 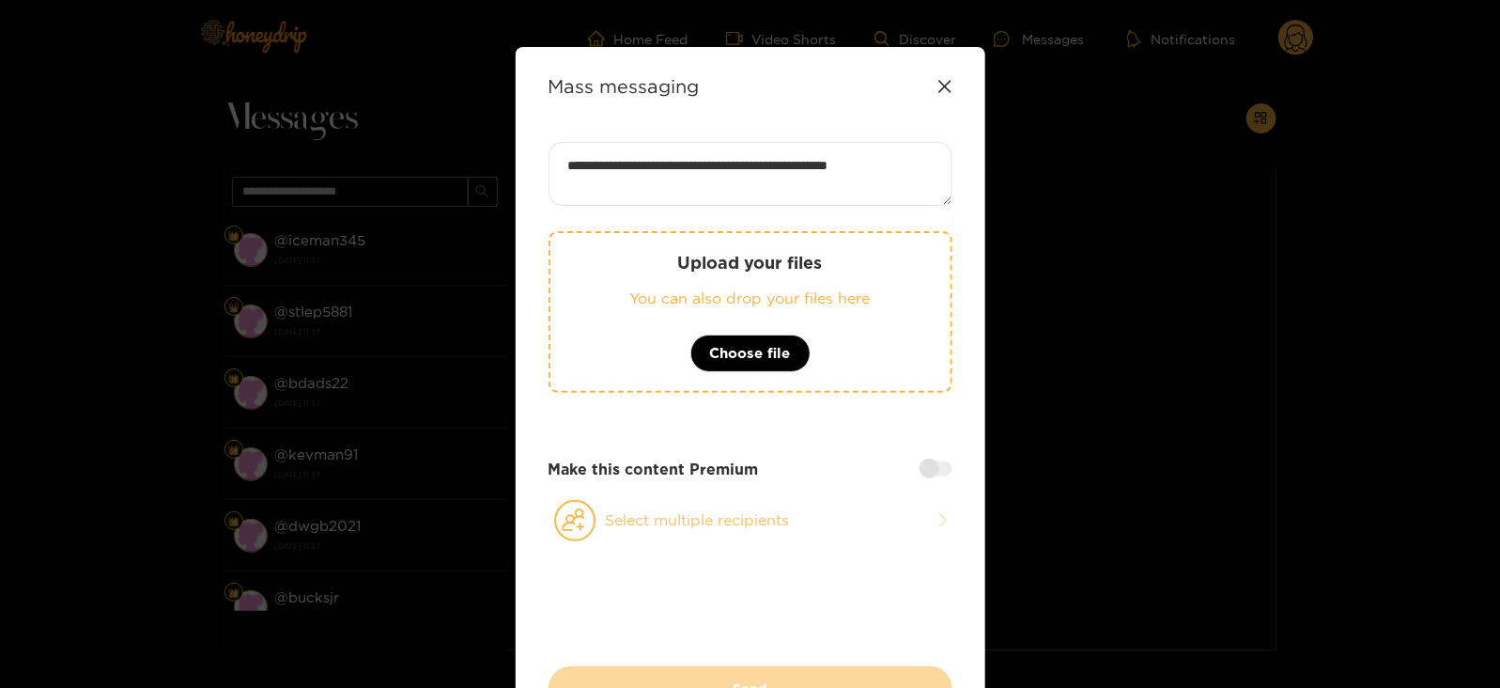 I want to click on span: Choose file, so click(x=751, y=353).